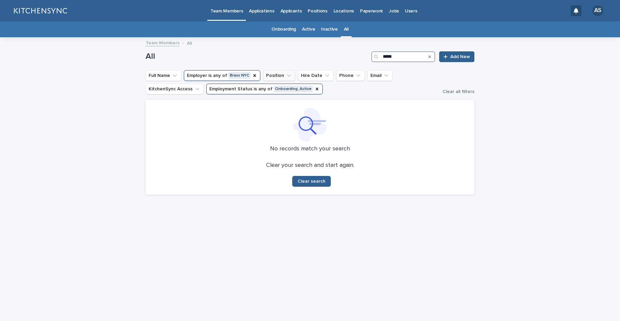  I want to click on p: Clear your search and start again., so click(310, 166).